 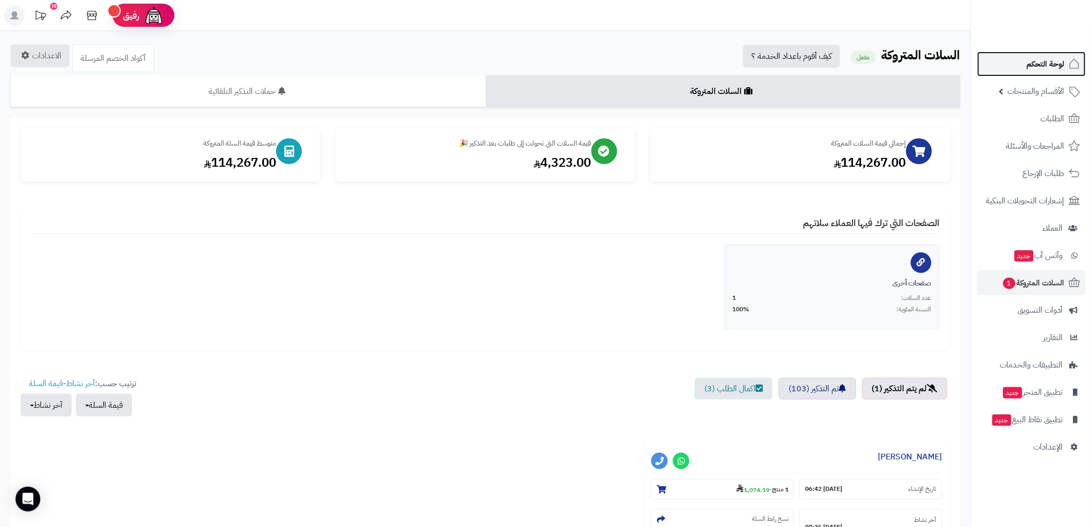 I want to click on span: الطلبات, so click(x=1053, y=119).